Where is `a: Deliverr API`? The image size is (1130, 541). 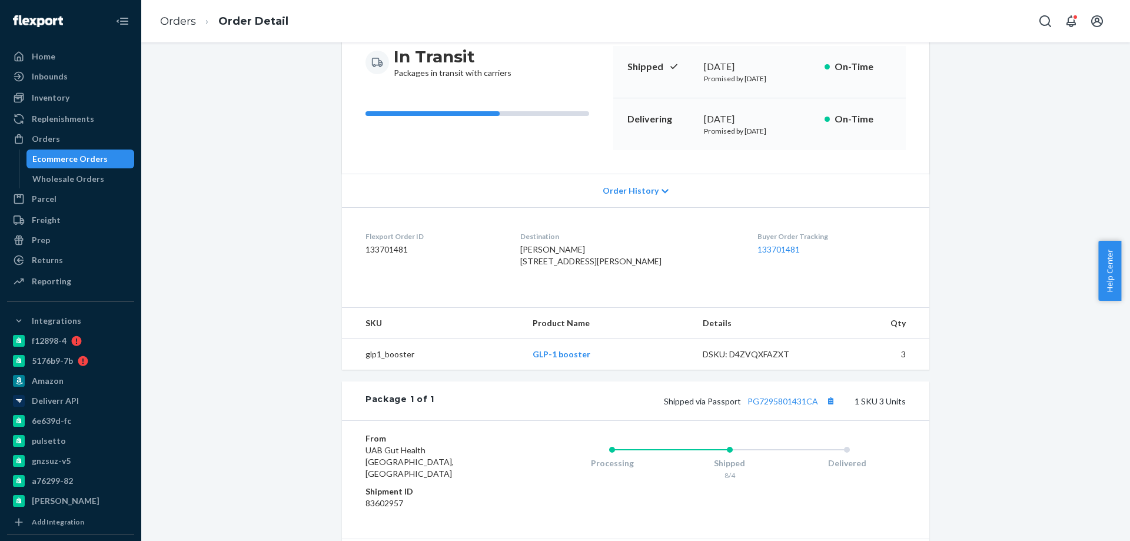 a: Deliverr API is located at coordinates (71, 401).